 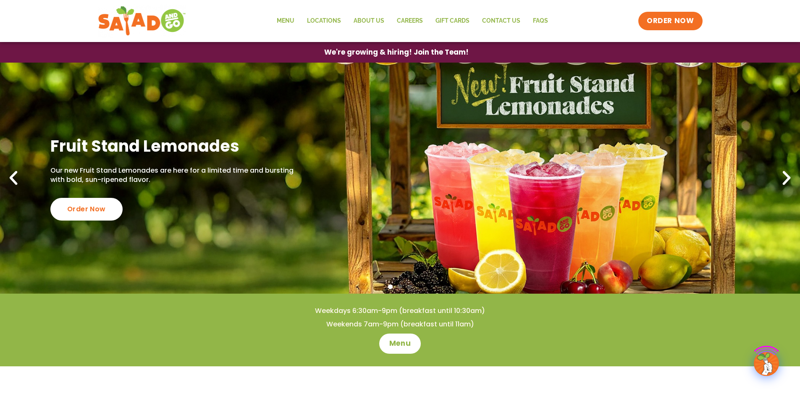 I want to click on a: Locations, so click(x=324, y=21).